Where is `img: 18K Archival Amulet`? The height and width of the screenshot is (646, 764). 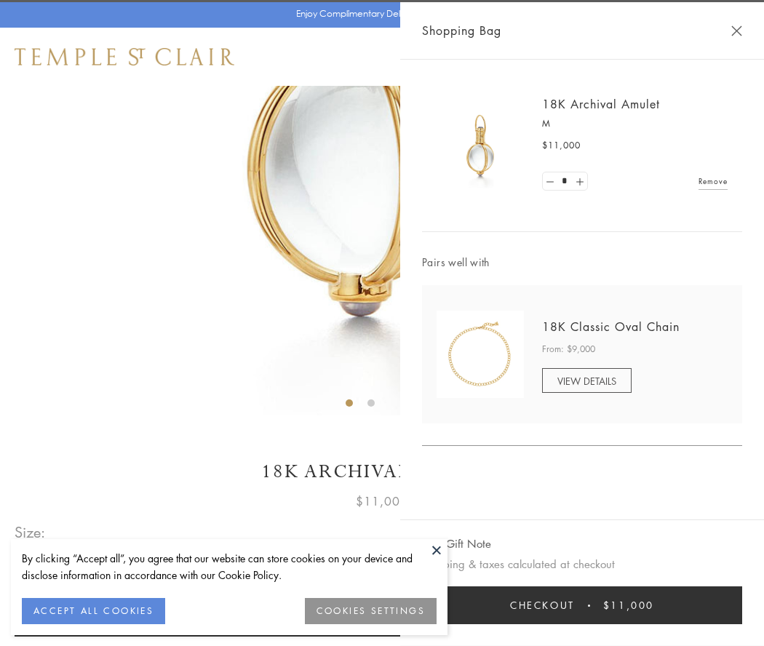
img: 18K Archival Amulet is located at coordinates (480, 145).